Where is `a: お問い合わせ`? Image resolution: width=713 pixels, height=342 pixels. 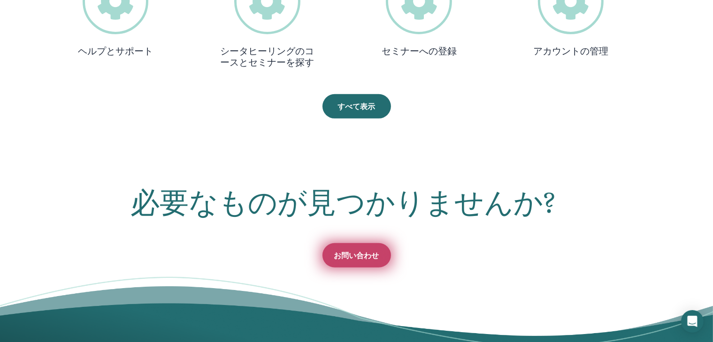
a: お問い合わせ is located at coordinates (356, 256).